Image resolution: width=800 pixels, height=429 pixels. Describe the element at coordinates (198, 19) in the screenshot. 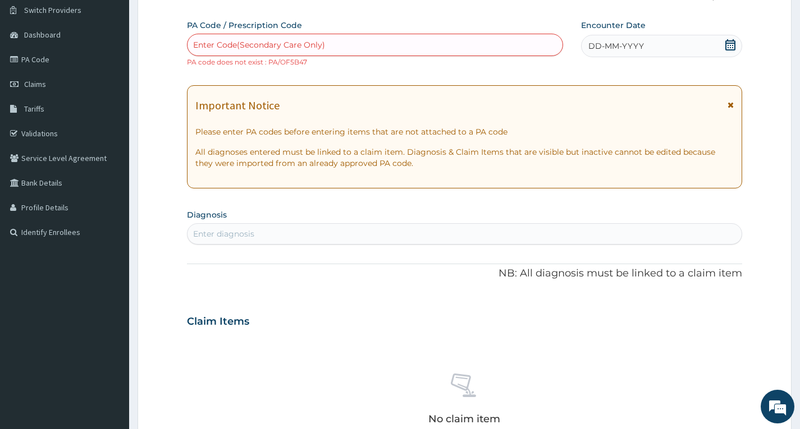

I see `div: Minimize live chat window` at that location.